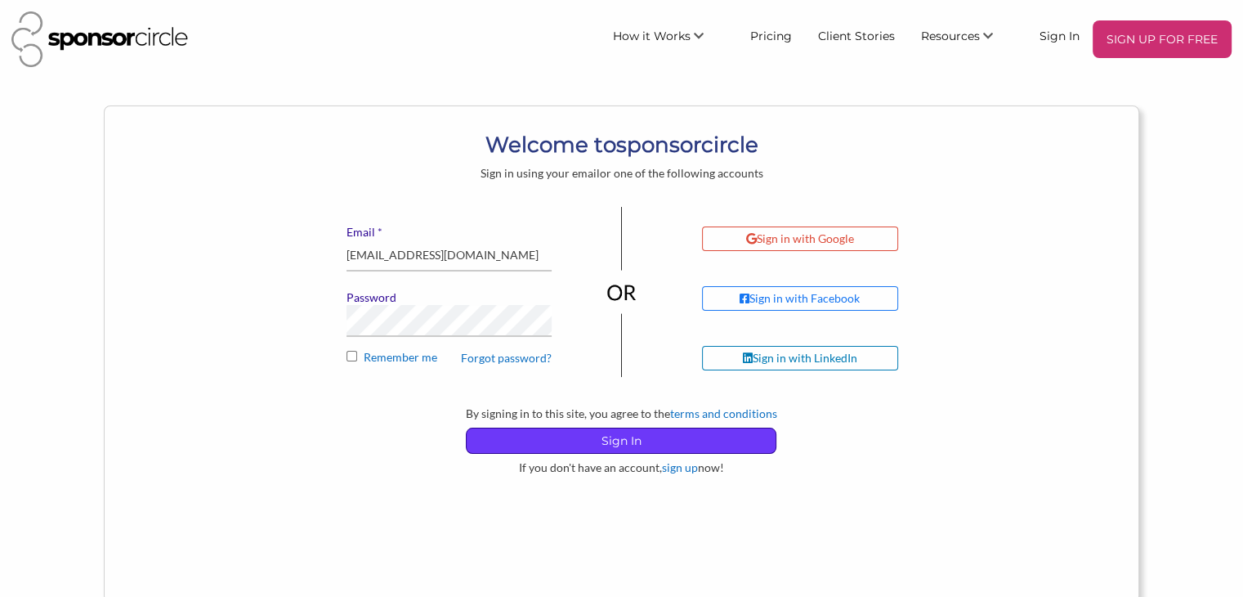 This screenshot has width=1243, height=597. Describe the element at coordinates (1162, 39) in the screenshot. I see `p: SIGN UP FOR FREE` at that location.